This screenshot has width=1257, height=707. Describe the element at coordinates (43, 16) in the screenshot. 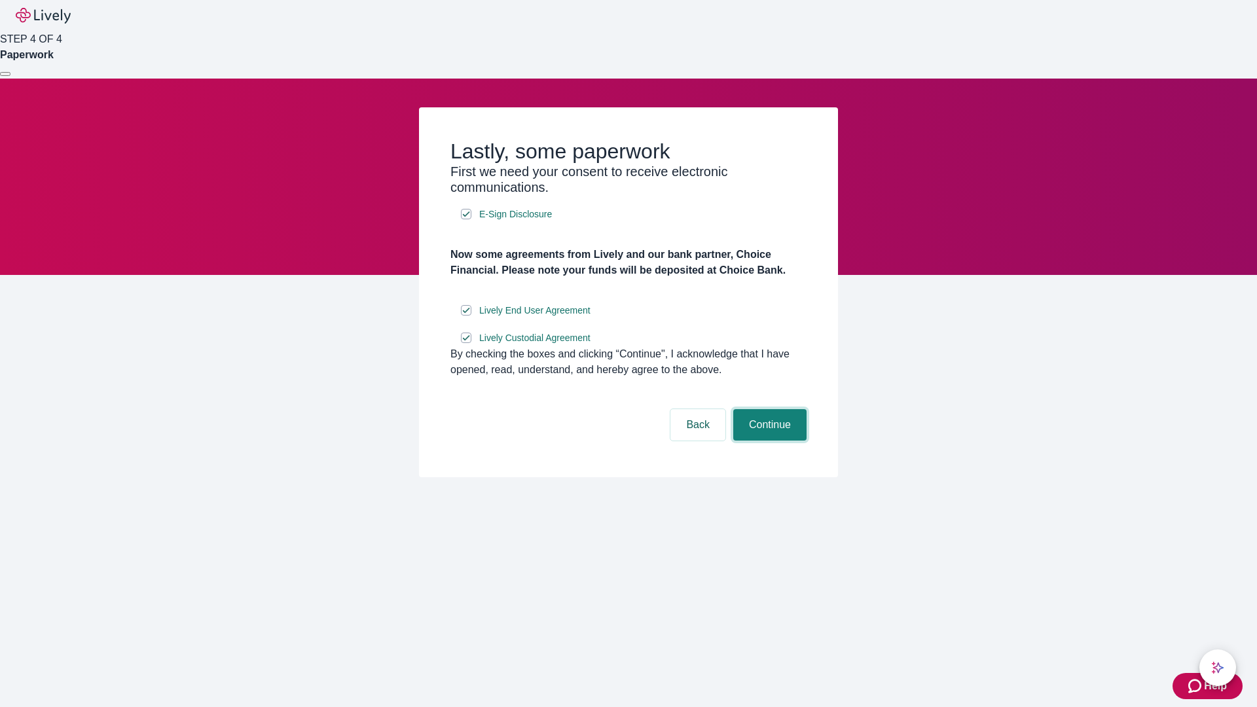

I see `img: Lively` at that location.